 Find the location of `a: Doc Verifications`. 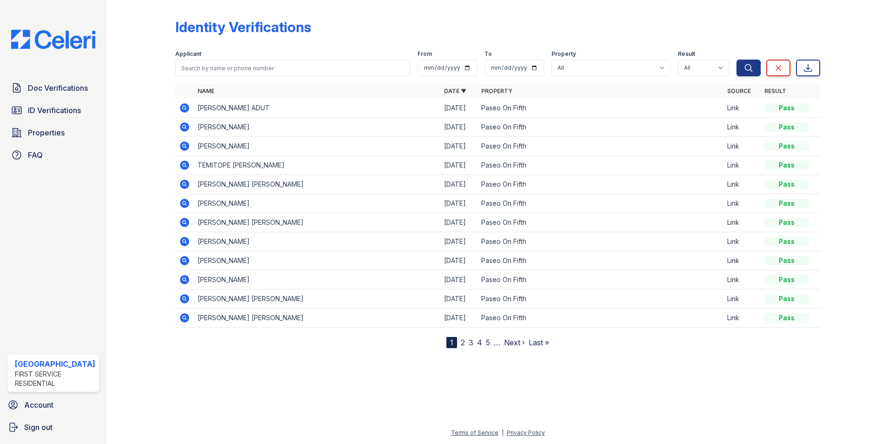

a: Doc Verifications is located at coordinates (53, 88).